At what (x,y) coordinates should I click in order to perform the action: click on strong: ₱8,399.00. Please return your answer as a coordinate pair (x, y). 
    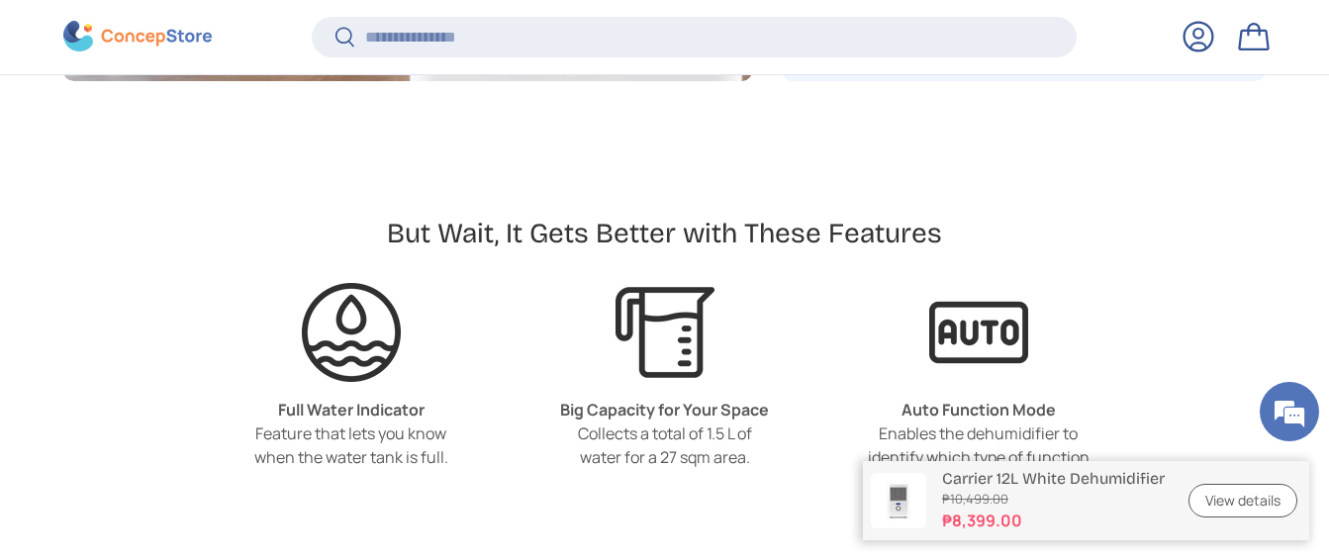
    Looking at the image, I should click on (1053, 520).